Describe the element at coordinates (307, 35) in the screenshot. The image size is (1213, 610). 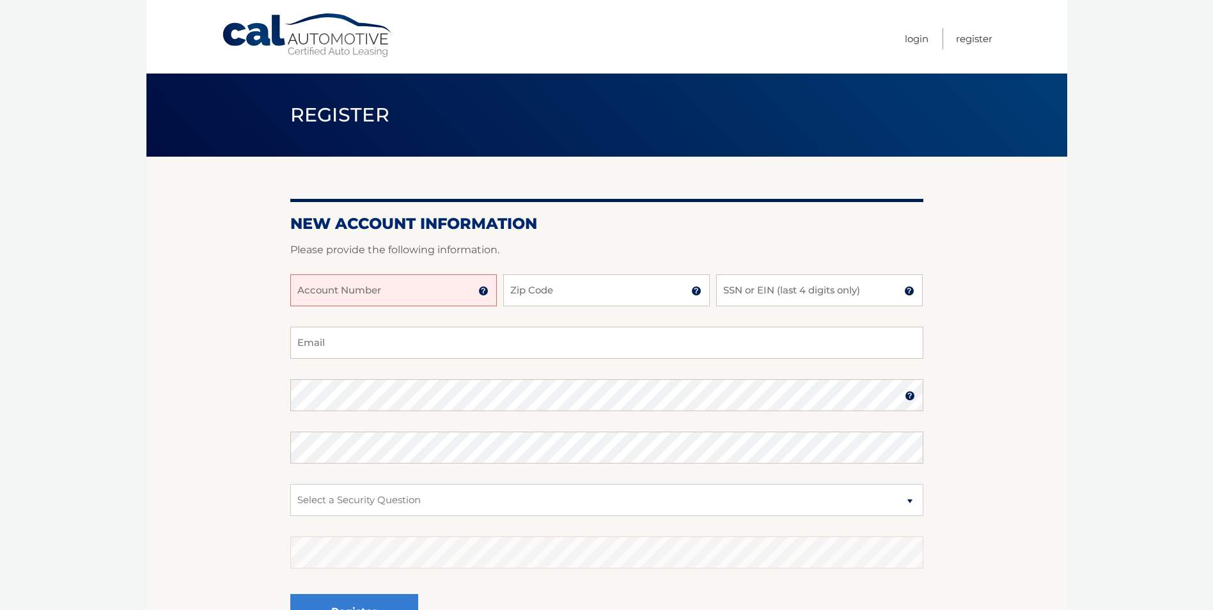
I see `a: Cal Automotive` at that location.